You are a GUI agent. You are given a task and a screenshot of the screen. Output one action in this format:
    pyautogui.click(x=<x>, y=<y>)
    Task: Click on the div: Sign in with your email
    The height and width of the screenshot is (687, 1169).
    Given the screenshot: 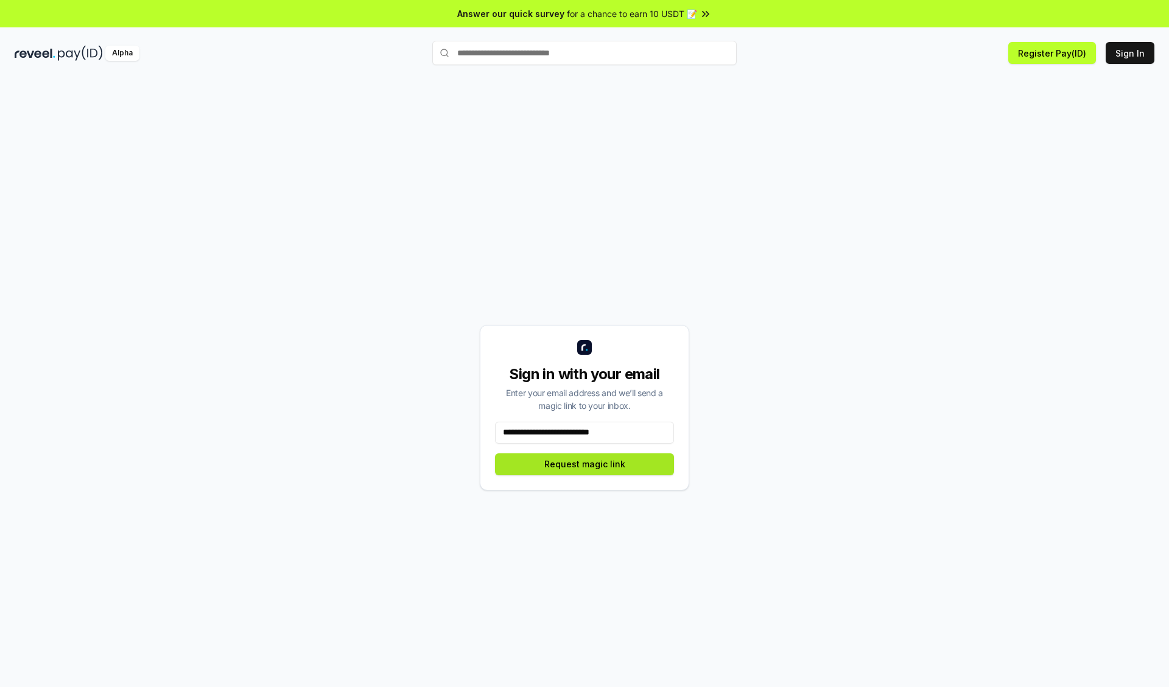 What is the action you would take?
    pyautogui.click(x=585, y=374)
    